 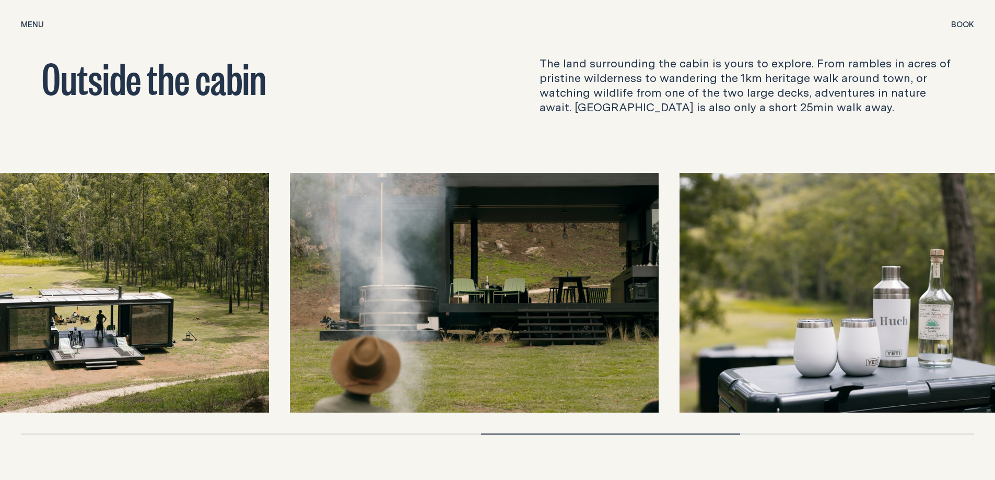 What do you see at coordinates (963, 24) in the screenshot?
I see `span: Book` at bounding box center [963, 24].